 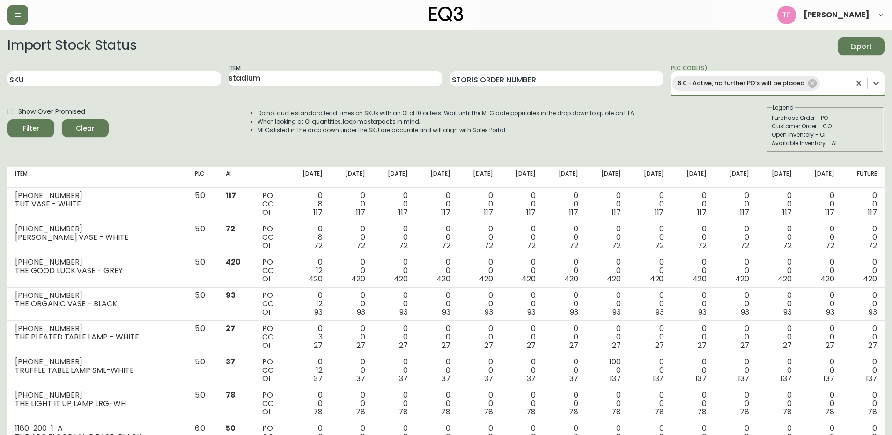 What do you see at coordinates (230, 428) in the screenshot?
I see `span: 50` at bounding box center [230, 428].